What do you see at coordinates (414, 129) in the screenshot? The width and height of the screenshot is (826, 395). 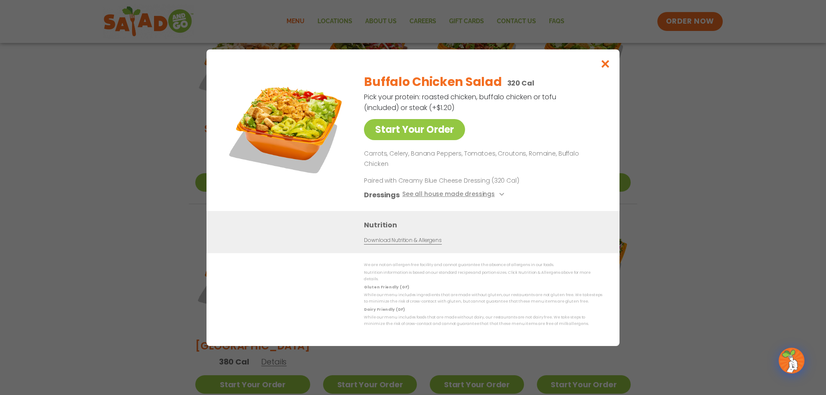 I see `a: Start Your Order` at bounding box center [414, 129].